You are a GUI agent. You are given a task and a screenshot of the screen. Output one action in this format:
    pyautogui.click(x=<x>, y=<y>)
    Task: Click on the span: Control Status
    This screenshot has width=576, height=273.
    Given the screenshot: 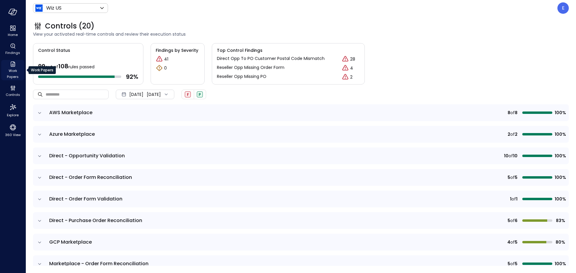 What is the action you would take?
    pyautogui.click(x=52, y=49)
    